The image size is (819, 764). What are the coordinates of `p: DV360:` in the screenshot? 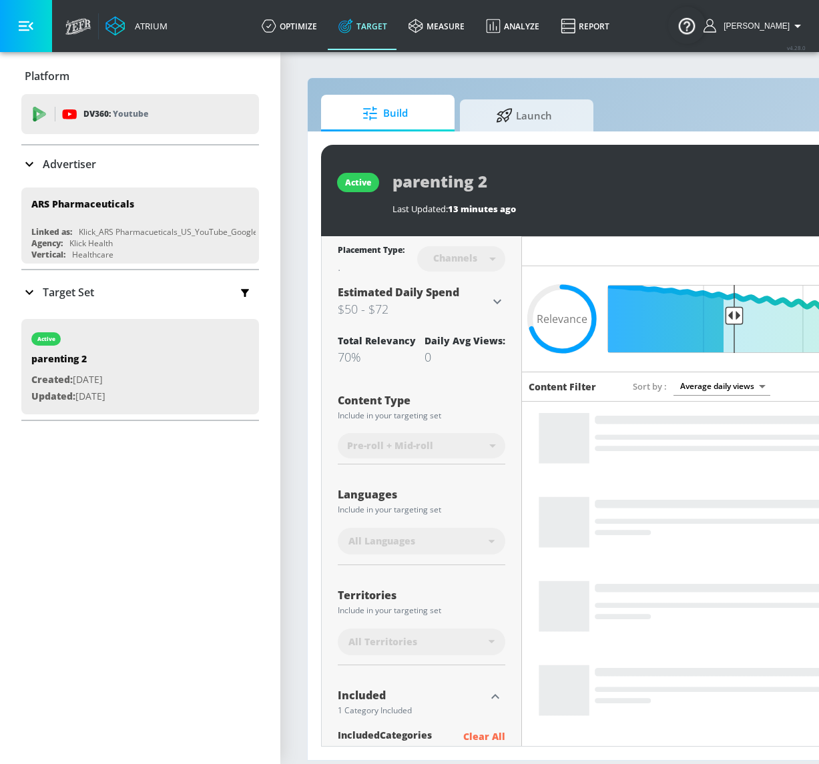 It's located at (115, 114).